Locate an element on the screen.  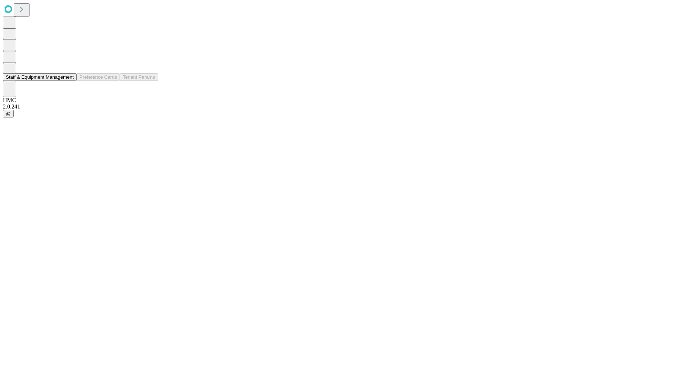
button: Staff & Equipment Management is located at coordinates (40, 77).